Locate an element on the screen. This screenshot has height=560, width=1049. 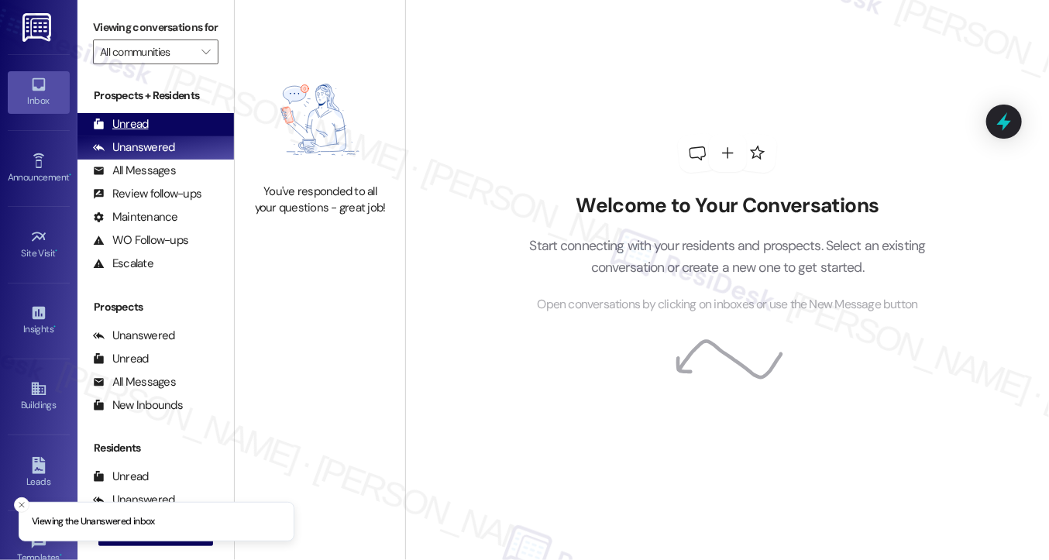
a: Site Visit • is located at coordinates (39, 245).